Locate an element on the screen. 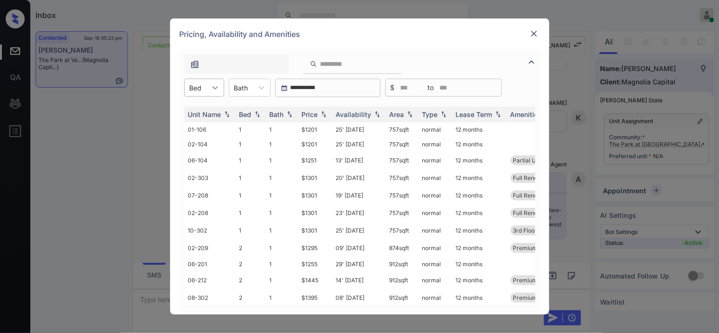 The width and height of the screenshot is (719, 333). td: $1255 is located at coordinates (315, 264).